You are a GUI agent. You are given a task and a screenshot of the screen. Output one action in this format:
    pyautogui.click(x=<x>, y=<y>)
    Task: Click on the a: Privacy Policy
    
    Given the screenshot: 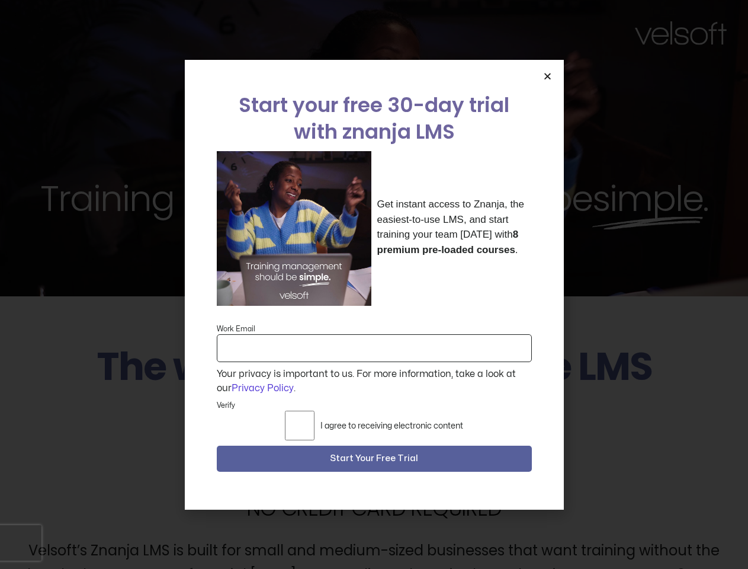 What is the action you would take?
    pyautogui.click(x=262, y=388)
    